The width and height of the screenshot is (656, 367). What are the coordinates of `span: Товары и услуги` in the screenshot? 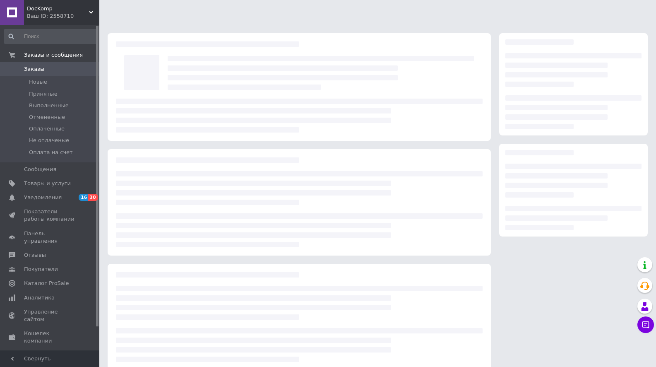 It's located at (47, 183).